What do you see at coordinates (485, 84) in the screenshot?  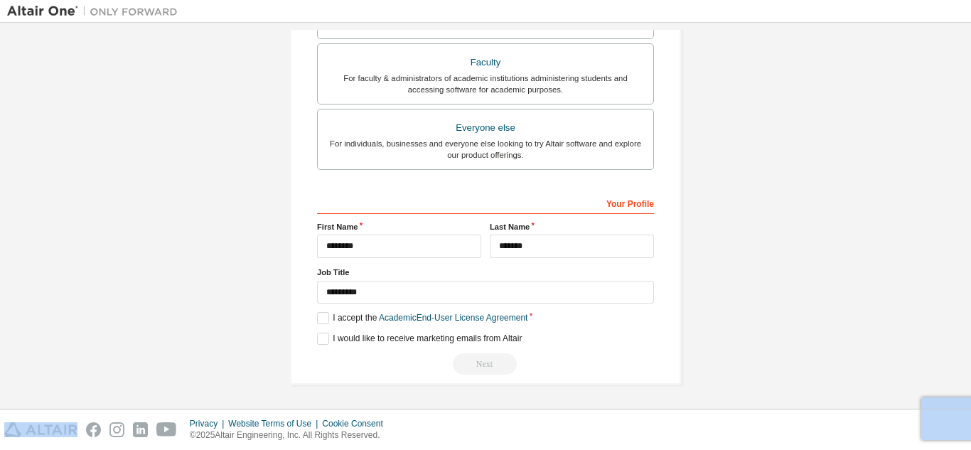 I see `div: For faculty & administrators of academic institutions administering students and accessing softwa...` at bounding box center [485, 84].